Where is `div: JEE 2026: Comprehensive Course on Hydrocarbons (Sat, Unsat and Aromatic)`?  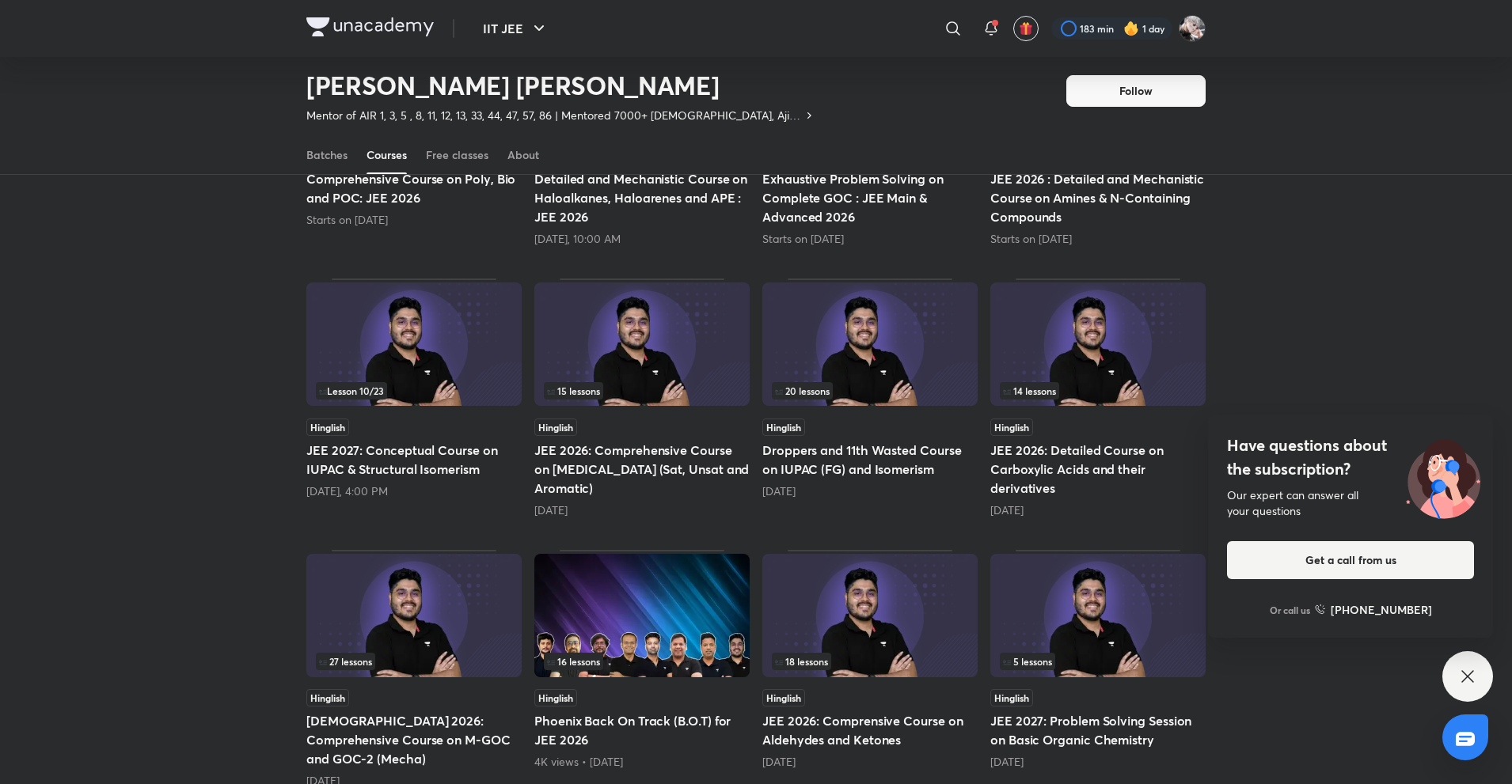 div: JEE 2026: Comprehensive Course on Hydrocarbons (Sat, Unsat and Aromatic) is located at coordinates (642, 398).